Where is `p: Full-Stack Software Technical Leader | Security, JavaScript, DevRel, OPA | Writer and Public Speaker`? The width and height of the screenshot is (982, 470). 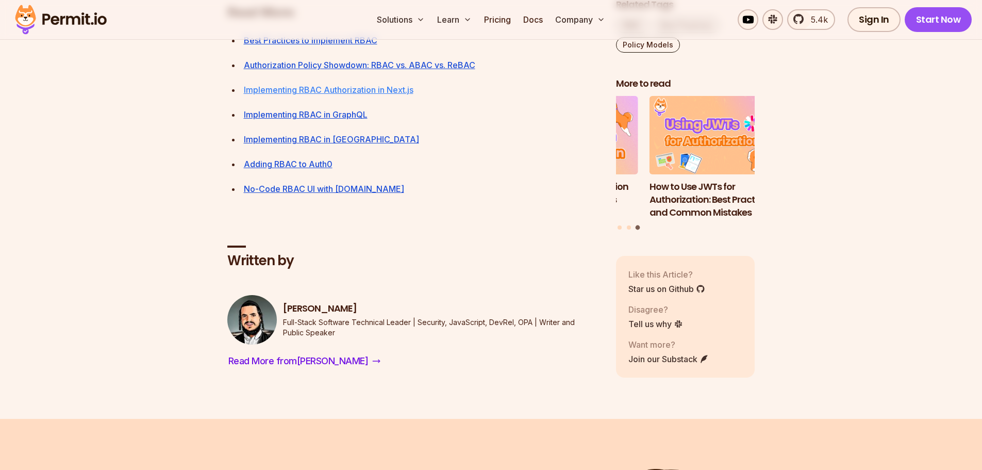
p: Full-Stack Software Technical Leader | Security, JavaScript, DevRel, OPA | Writer and Public Speaker is located at coordinates (441, 327).